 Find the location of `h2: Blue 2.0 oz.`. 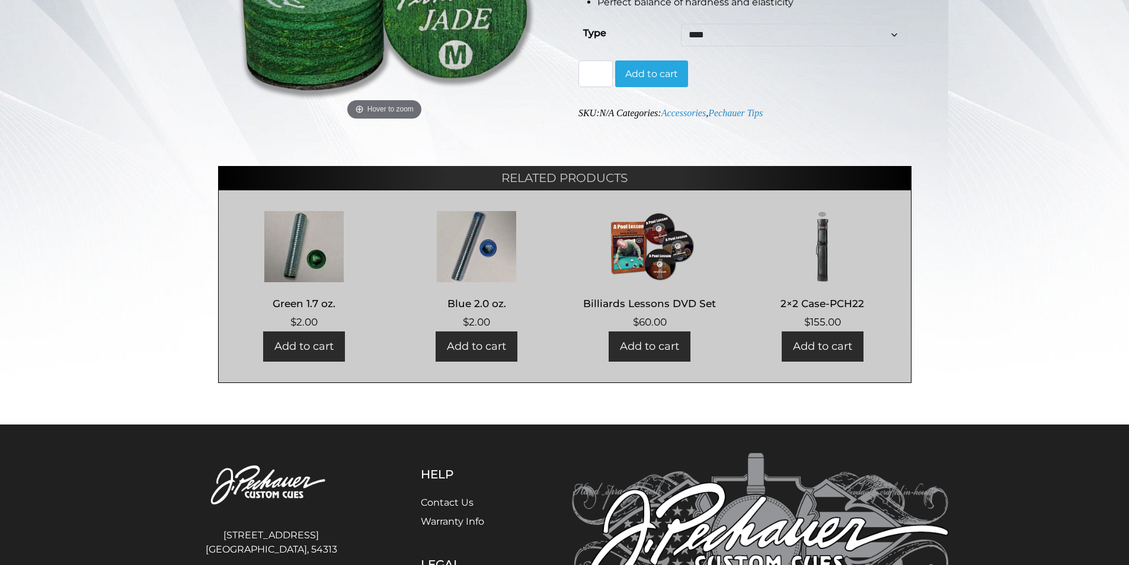

h2: Blue 2.0 oz. is located at coordinates (476, 303).